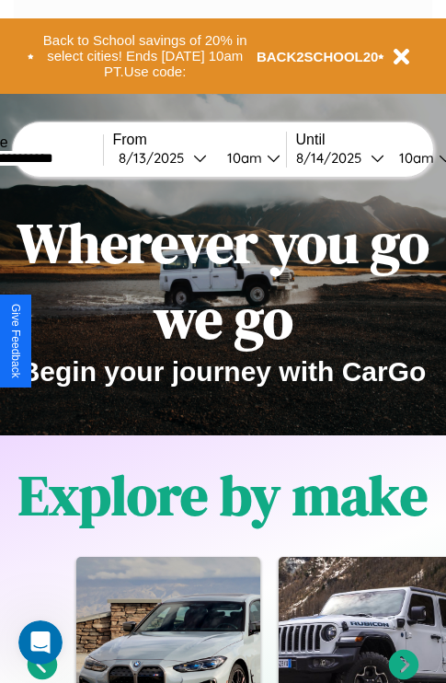 The height and width of the screenshot is (683, 446). What do you see at coordinates (223, 495) in the screenshot?
I see `h1: Explore by make` at bounding box center [223, 495].